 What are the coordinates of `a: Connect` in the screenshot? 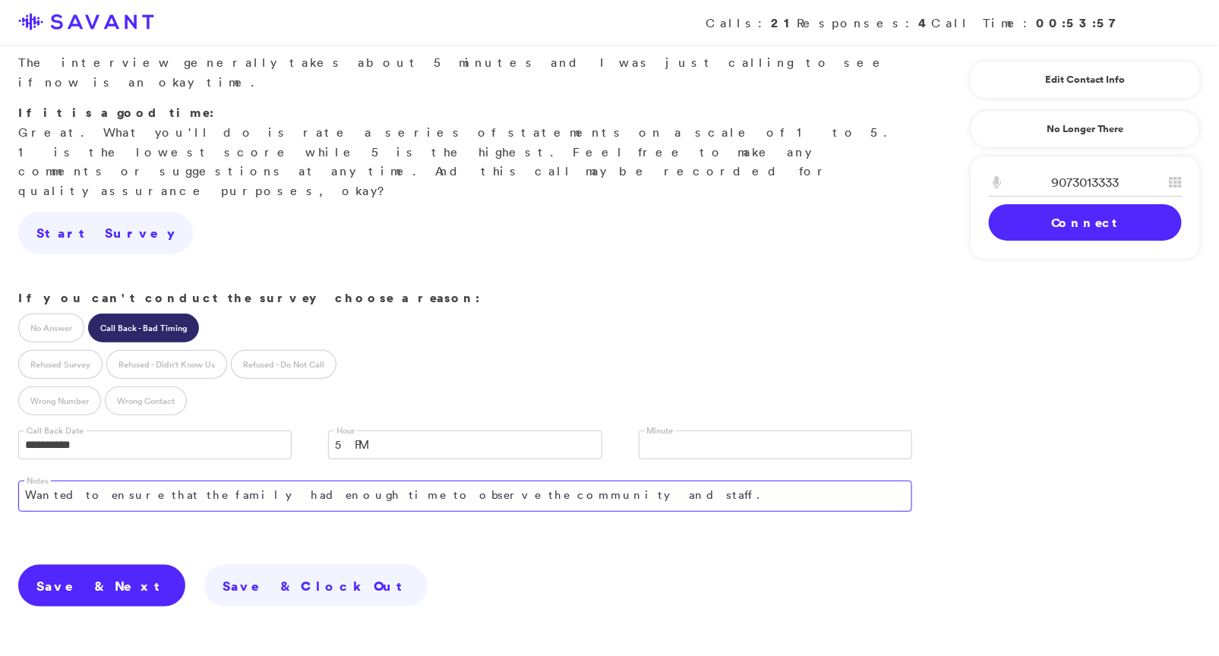 It's located at (1085, 222).